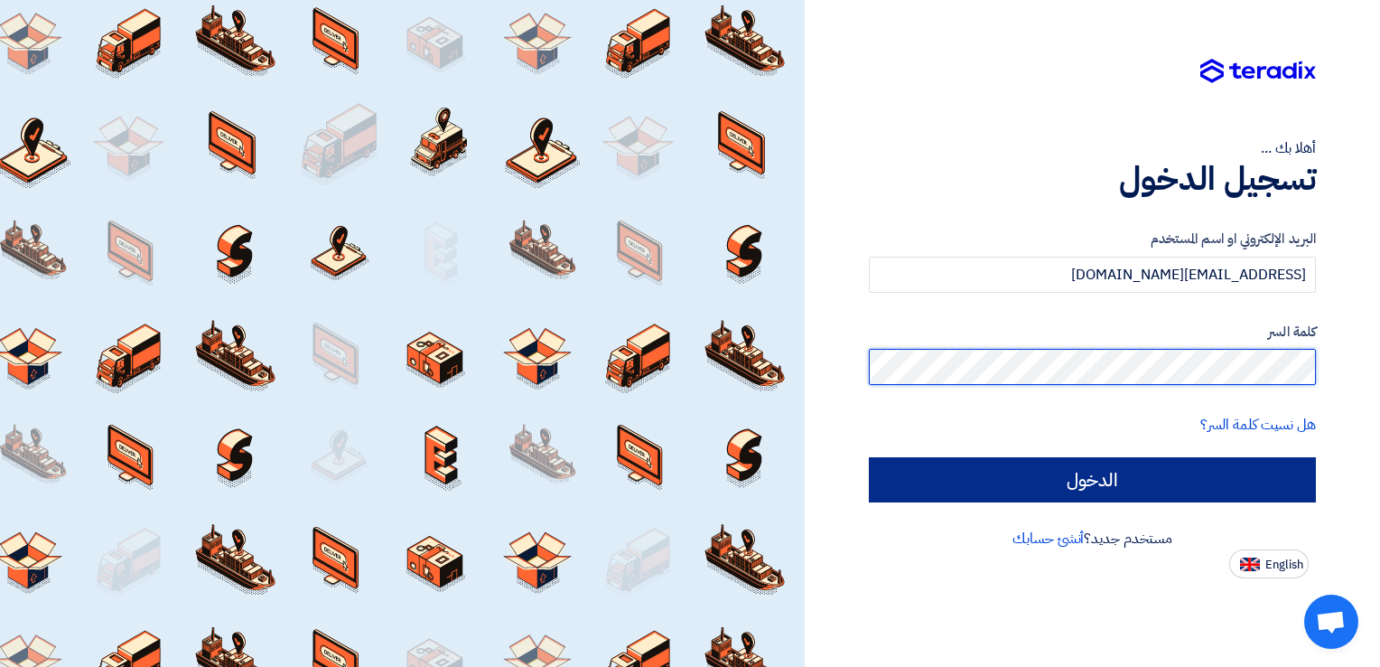 This screenshot has width=1380, height=667. Describe the element at coordinates (1250, 564) in the screenshot. I see `img: en-US.png` at that location.